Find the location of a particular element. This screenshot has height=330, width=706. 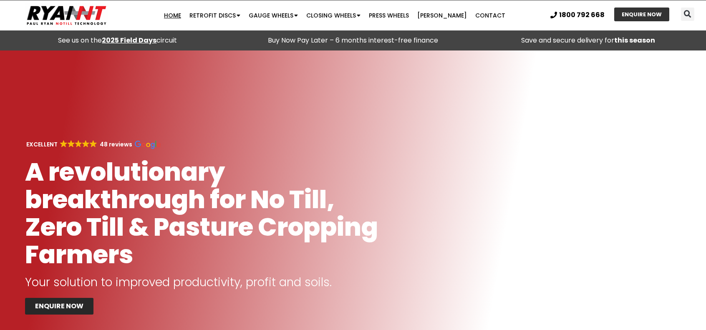

a: Closing Wheels is located at coordinates (333, 15).